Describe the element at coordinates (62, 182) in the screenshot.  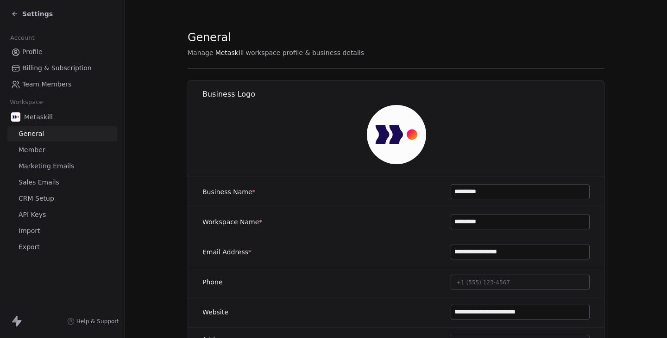
I see `a: Sales Emails` at that location.